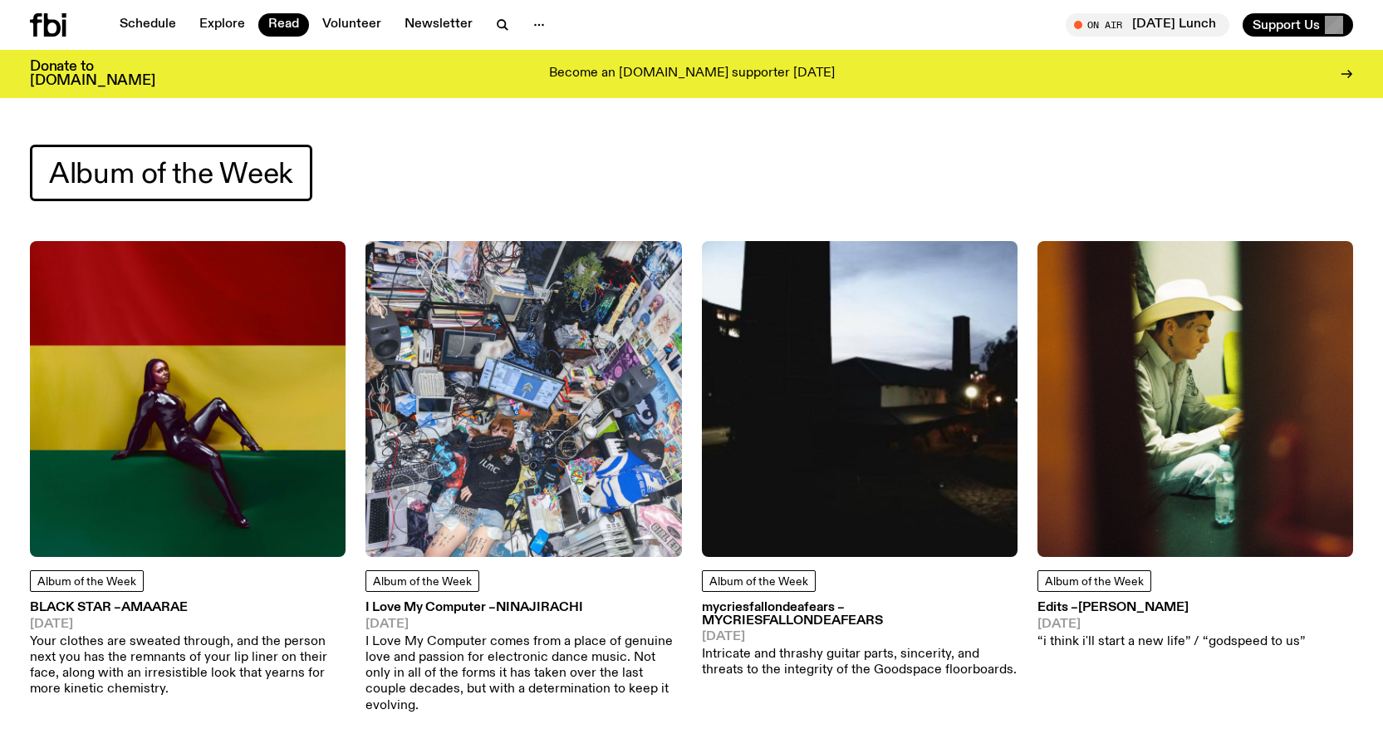 This screenshot has height=739, width=1383. What do you see at coordinates (793, 621) in the screenshot?
I see `span: mycriesfallondeafears` at bounding box center [793, 621].